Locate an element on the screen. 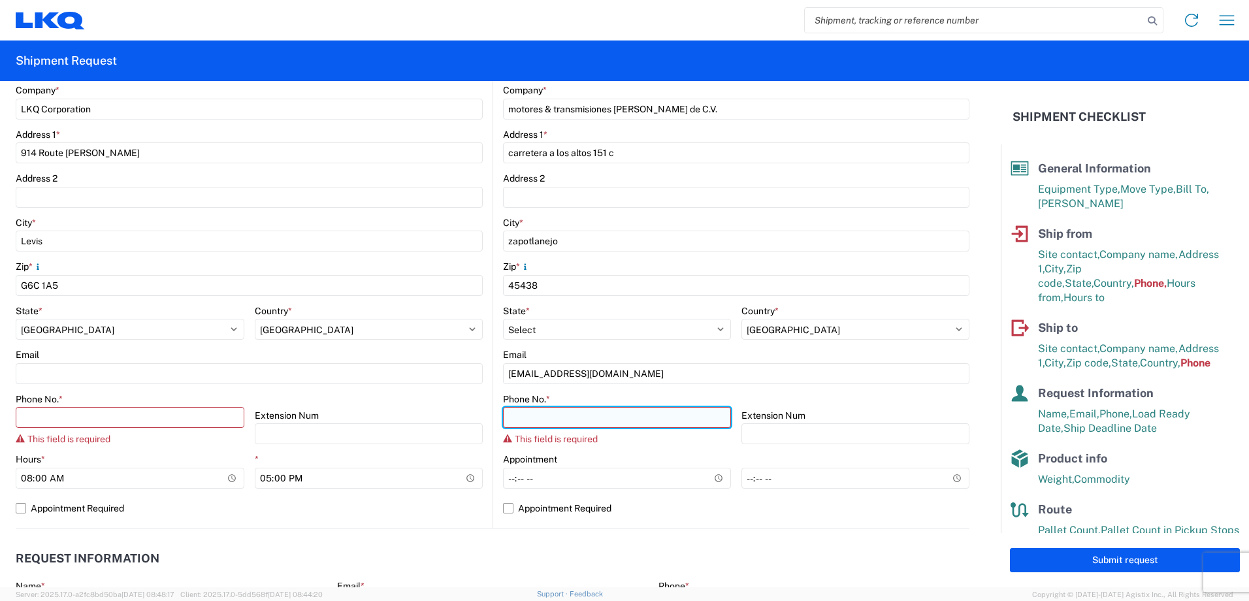 The width and height of the screenshot is (1249, 601). span: Route is located at coordinates (1055, 509).